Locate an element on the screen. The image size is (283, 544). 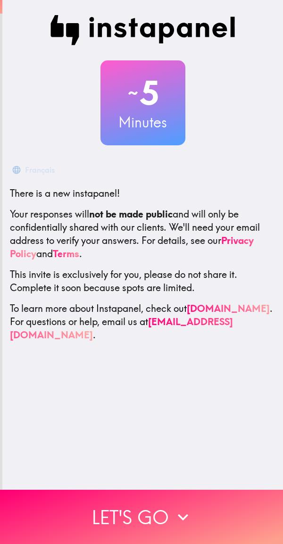
a: Terms is located at coordinates (66, 254).